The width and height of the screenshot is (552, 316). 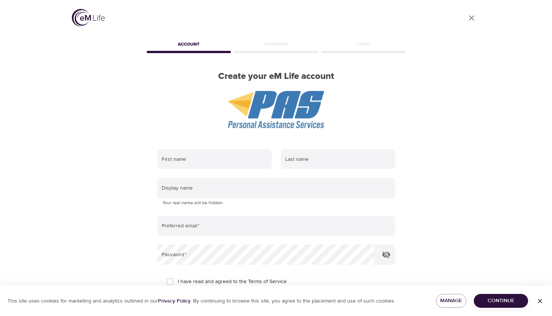 I want to click on a: Terms of Service, so click(x=267, y=282).